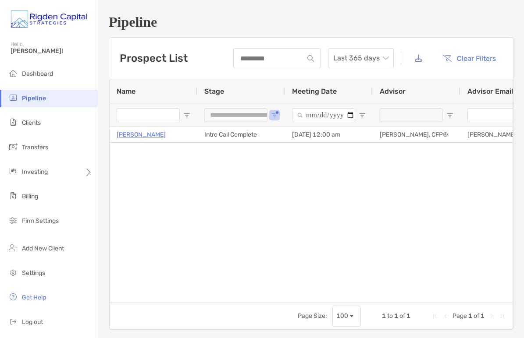 This screenshot has height=338, width=524. I want to click on div: Page Size, so click(346, 316).